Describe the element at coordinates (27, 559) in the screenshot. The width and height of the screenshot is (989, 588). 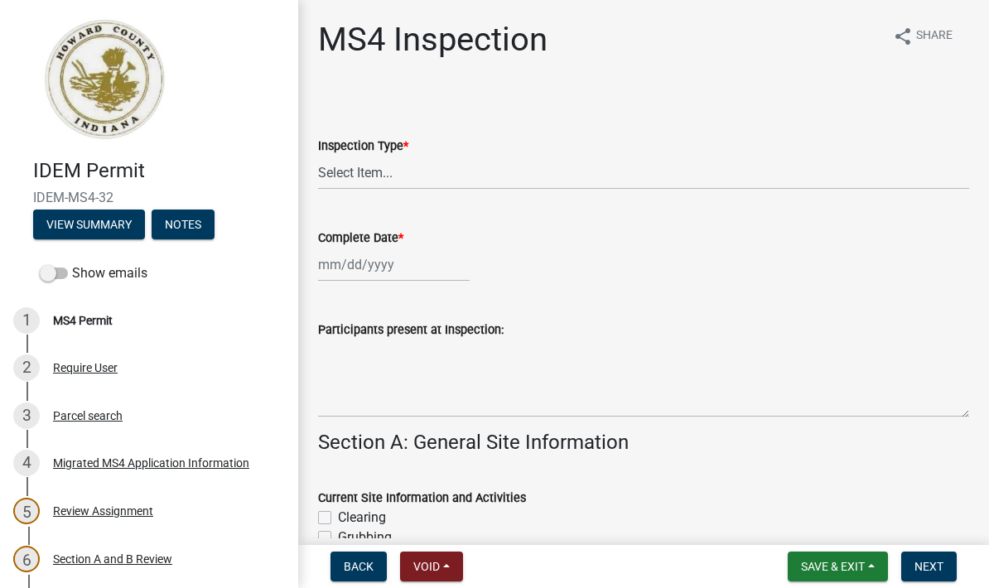
I see `div: 6` at that location.